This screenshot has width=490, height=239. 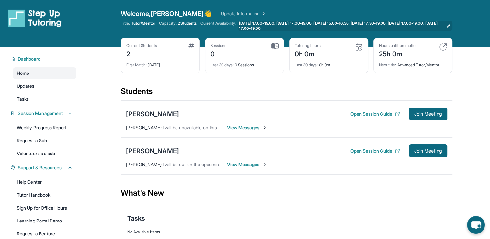 I want to click on span: Updates, so click(x=26, y=86).